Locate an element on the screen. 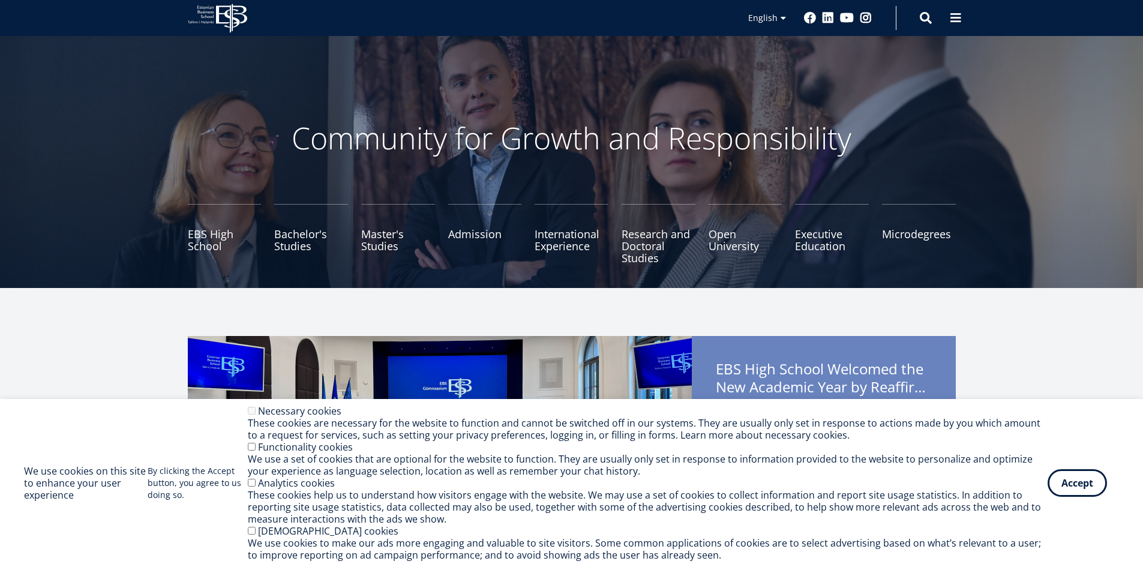  div: These cookies are necessary for the website to function and cannot be switched off in our systems... is located at coordinates (648, 429).